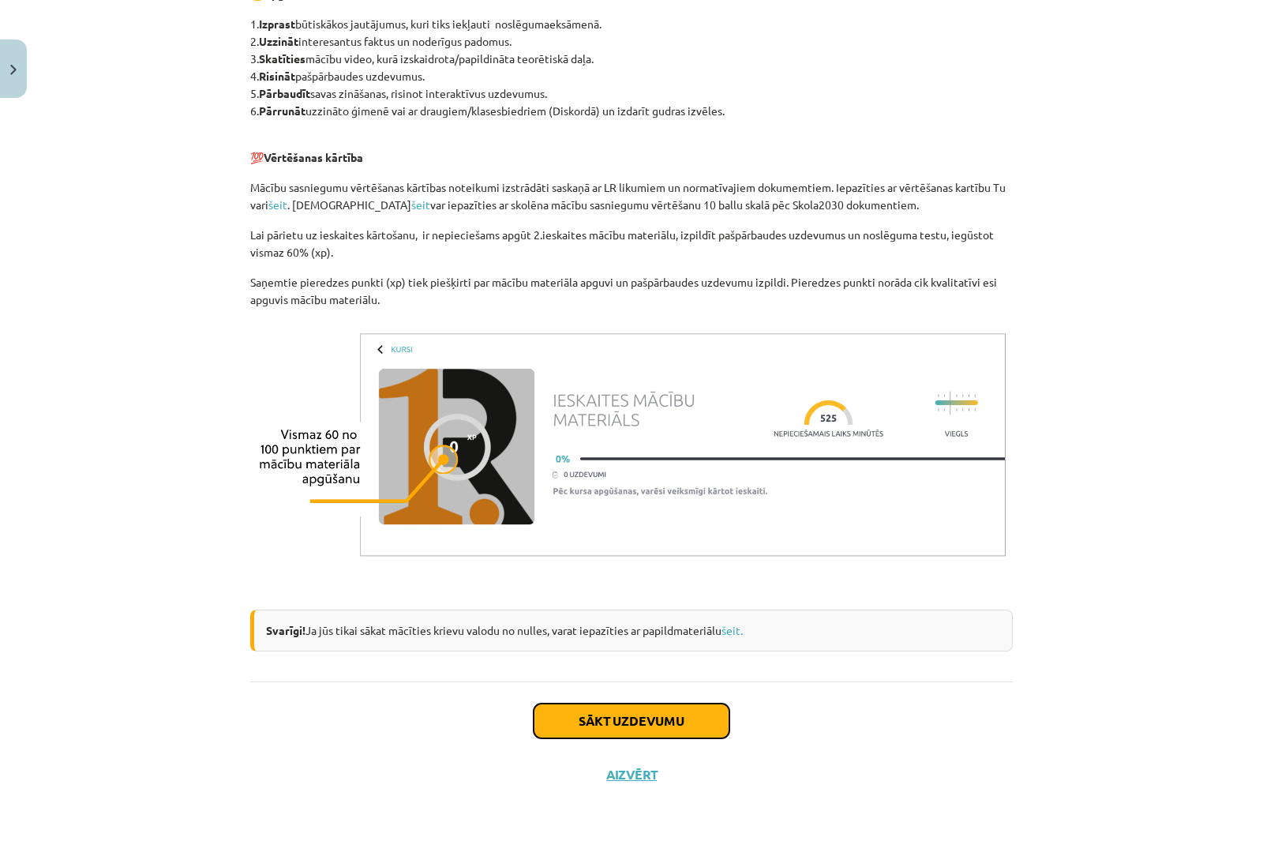  What do you see at coordinates (279, 41) in the screenshot?
I see `b: Uzzināt` at bounding box center [279, 41].